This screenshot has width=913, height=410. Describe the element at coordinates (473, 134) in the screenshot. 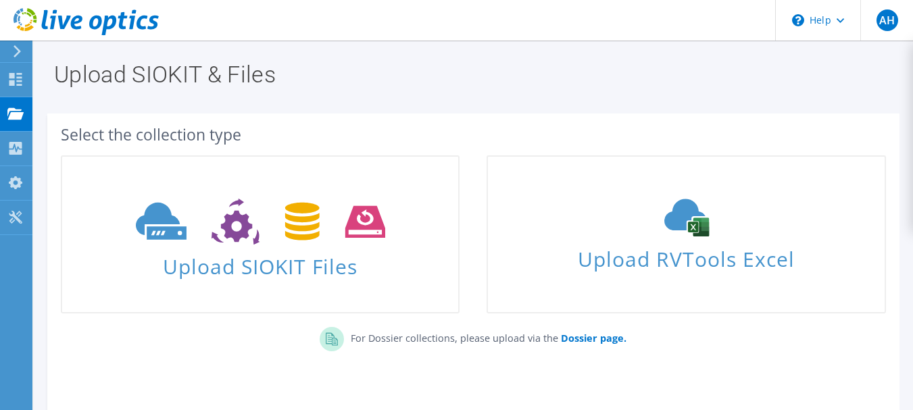

I see `div: Select the collection type` at that location.